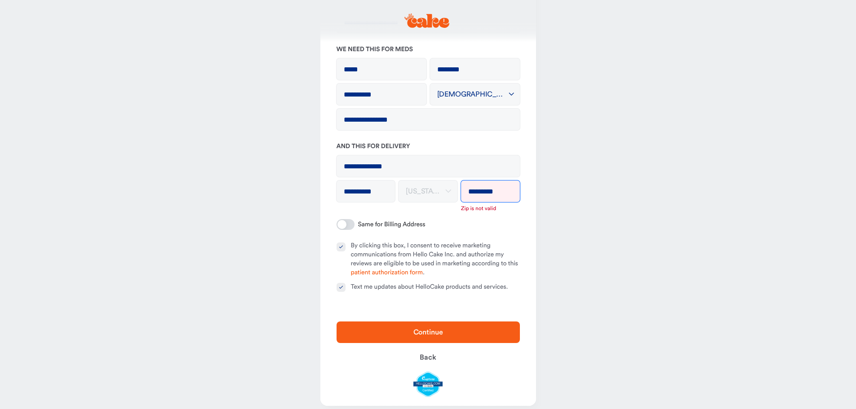 This screenshot has height=409, width=856. Describe the element at coordinates (430, 289) in the screenshot. I see `div: Text me updates about HelloCake products and services.` at that location.